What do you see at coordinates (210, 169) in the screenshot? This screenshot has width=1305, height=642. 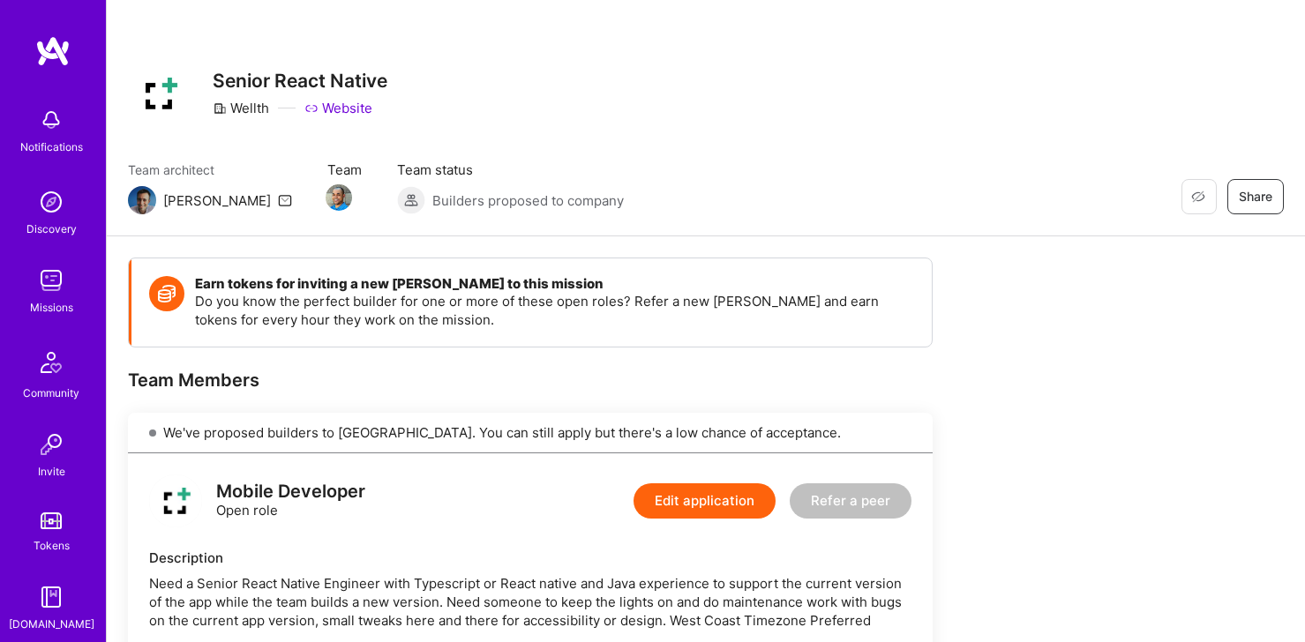 I see `span: Team architect` at bounding box center [210, 169].